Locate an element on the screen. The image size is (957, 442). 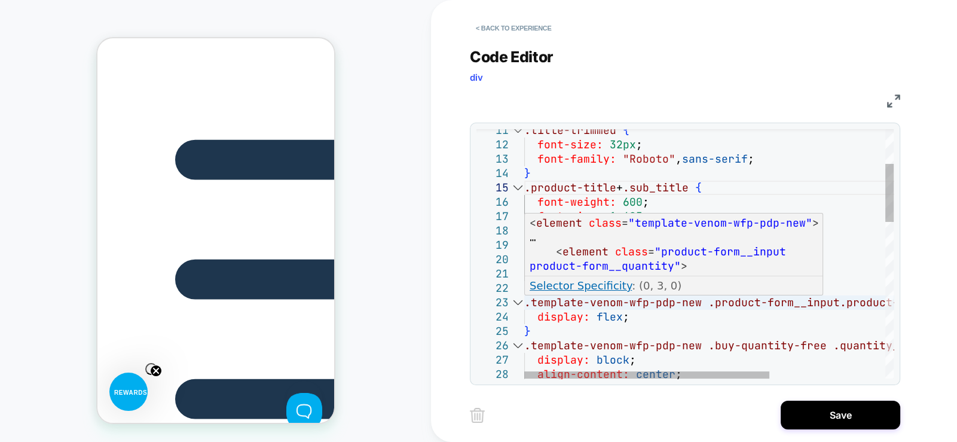
span: .quantity__label is located at coordinates (886, 345).